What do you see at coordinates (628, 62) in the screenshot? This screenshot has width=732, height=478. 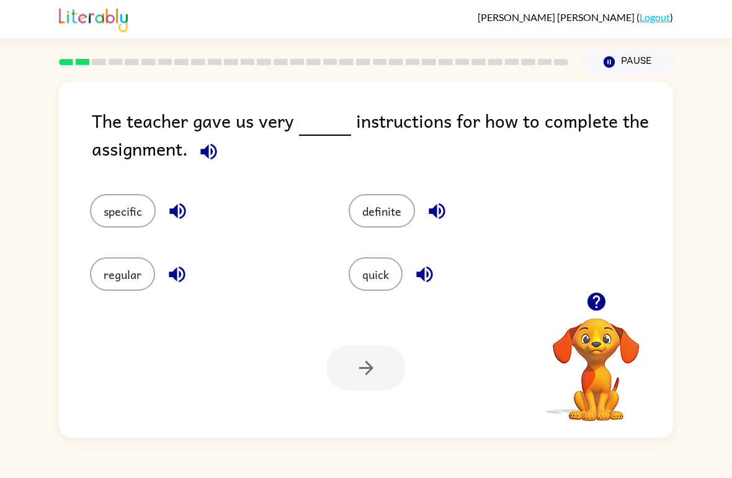 I see `button: Pause` at bounding box center [628, 62].